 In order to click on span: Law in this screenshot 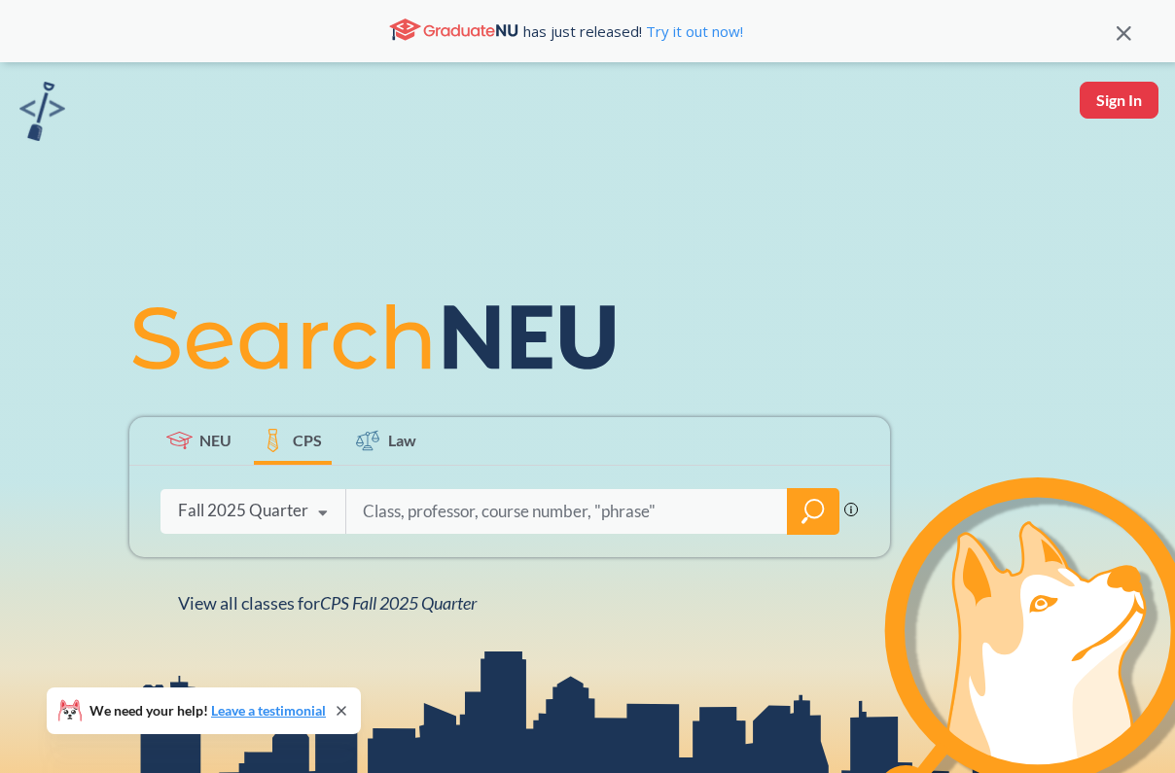, I will do `click(402, 440)`.